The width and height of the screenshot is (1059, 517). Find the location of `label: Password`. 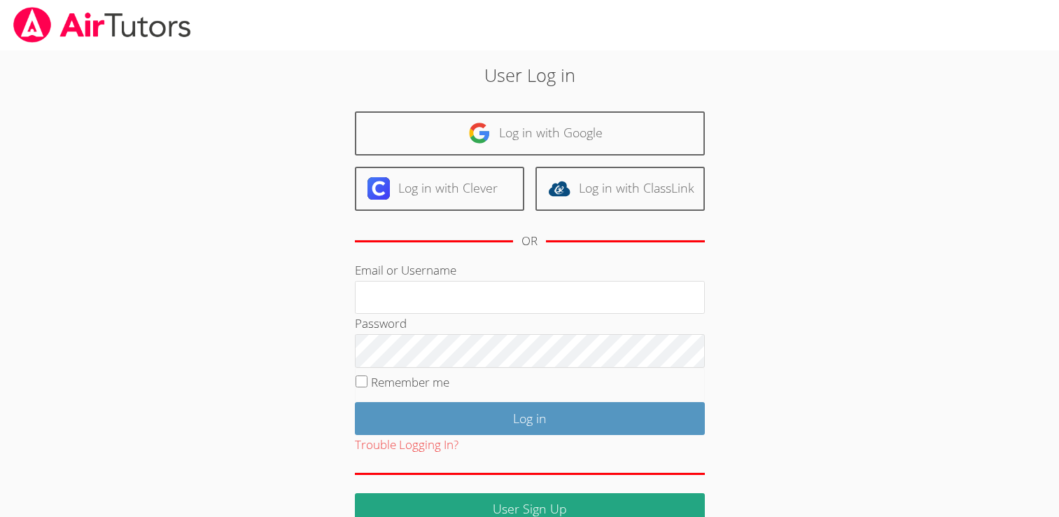

label: Password is located at coordinates (381, 323).